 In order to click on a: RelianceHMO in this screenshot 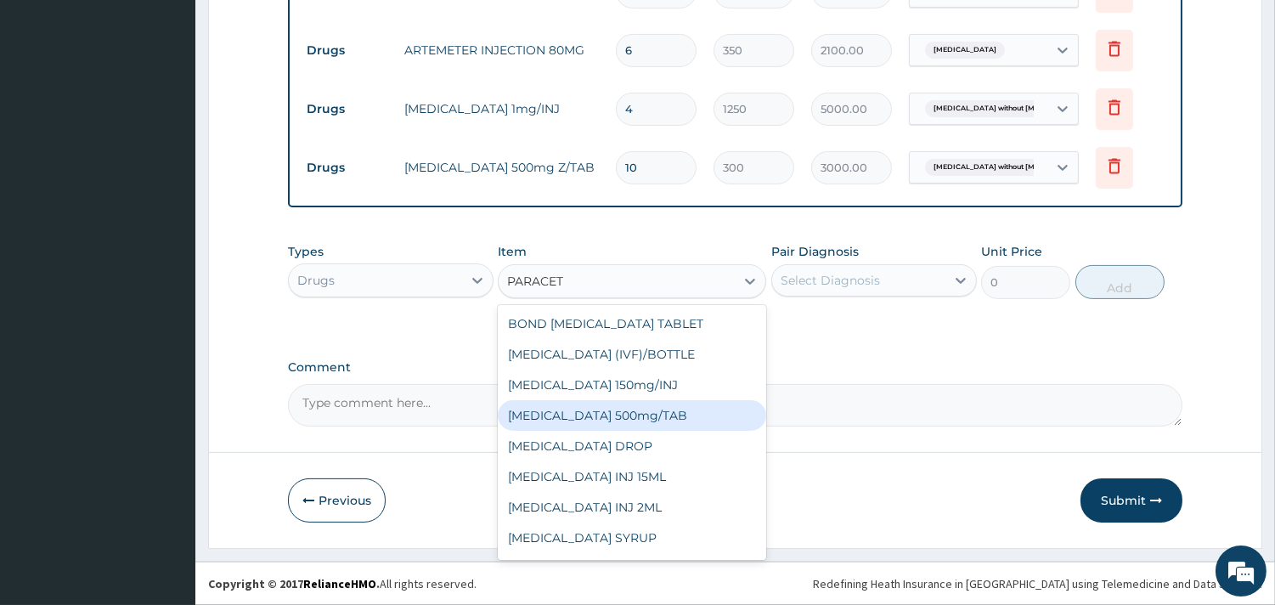, I will do `click(340, 584)`.